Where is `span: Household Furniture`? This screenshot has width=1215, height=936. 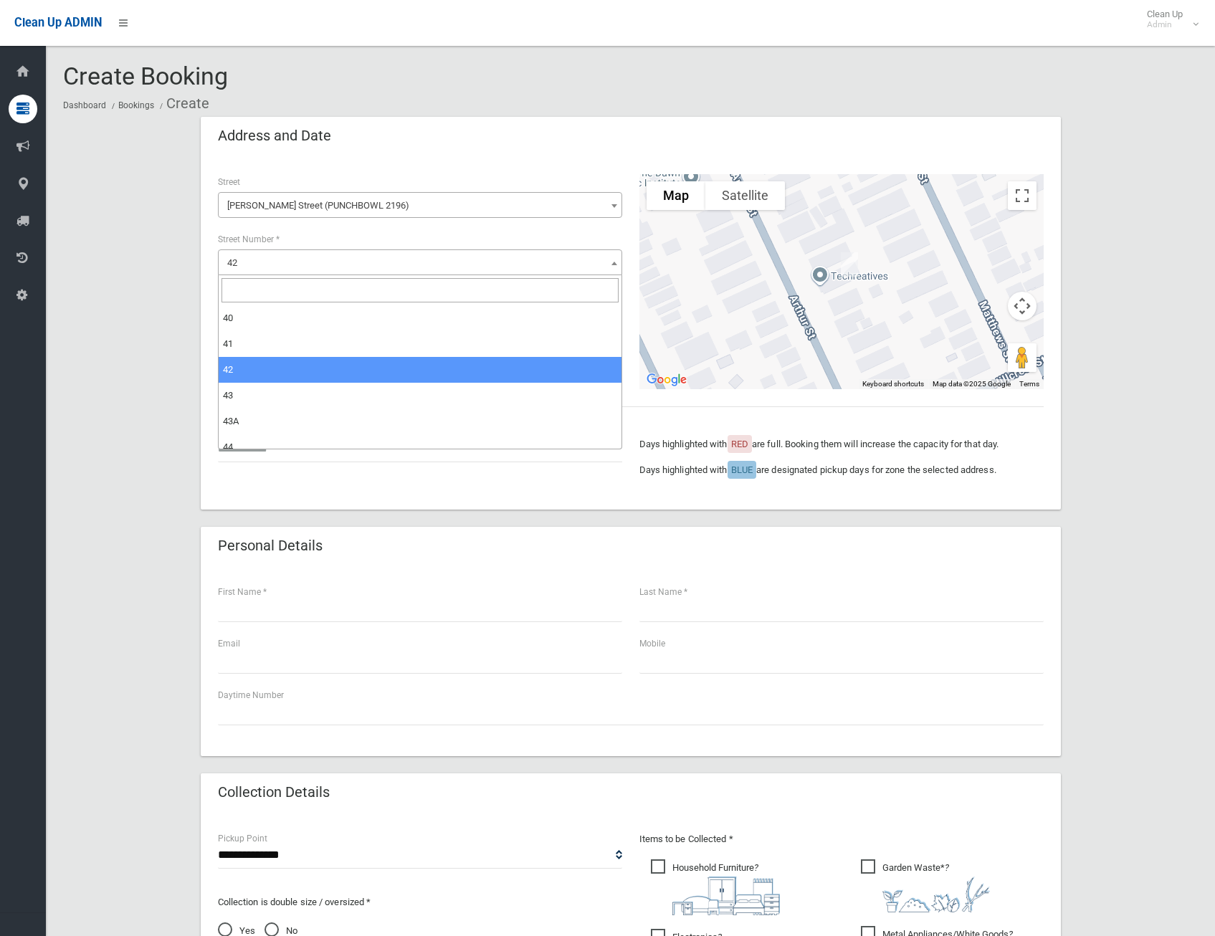 span: Household Furniture is located at coordinates (715, 888).